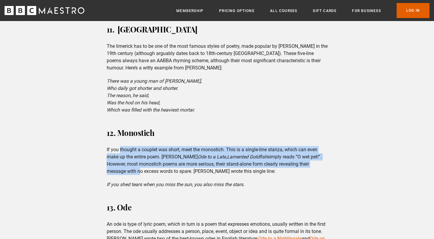 The image size is (434, 239). I want to click on a: For business, so click(366, 11).